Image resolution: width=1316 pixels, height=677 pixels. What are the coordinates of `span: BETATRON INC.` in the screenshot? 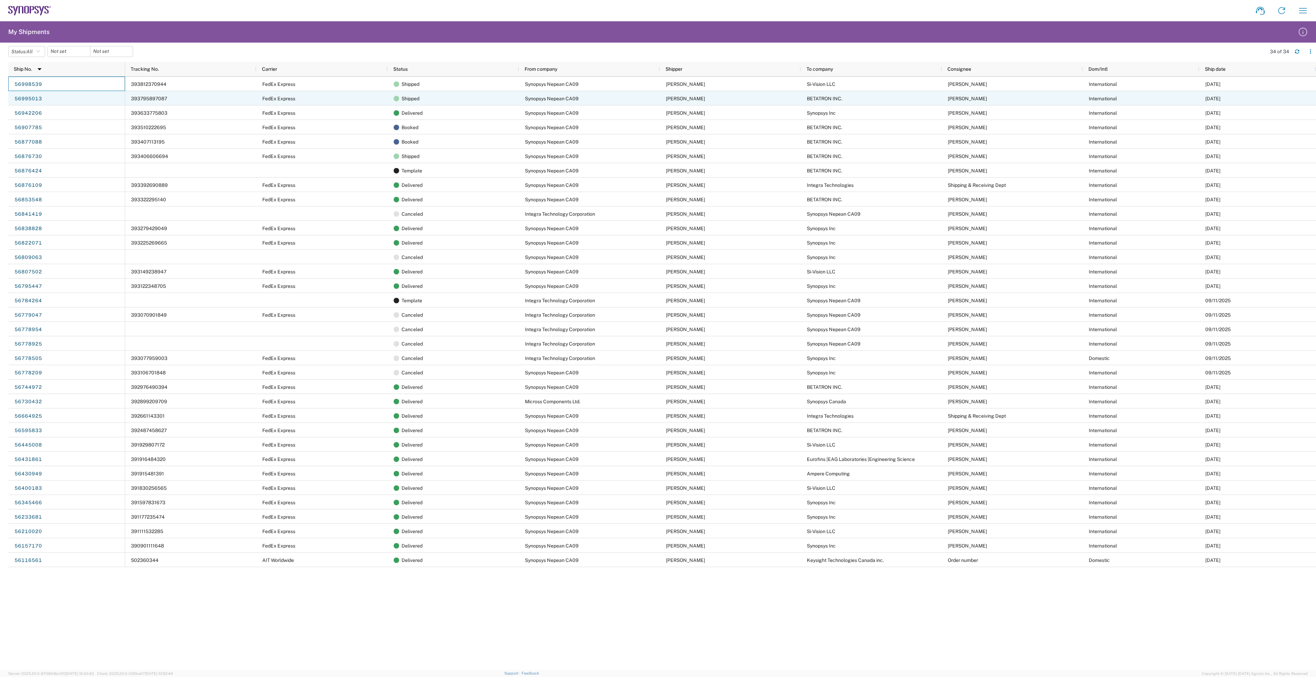 It's located at (824, 99).